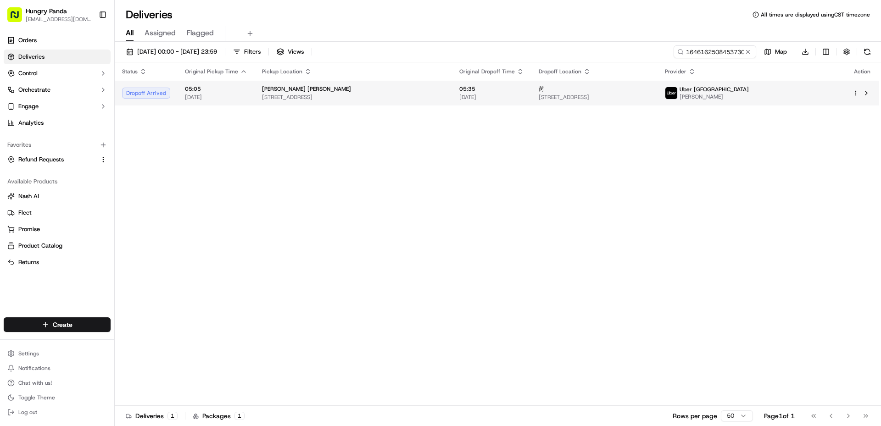  What do you see at coordinates (57, 229) in the screenshot?
I see `button: Promise` at bounding box center [57, 229].